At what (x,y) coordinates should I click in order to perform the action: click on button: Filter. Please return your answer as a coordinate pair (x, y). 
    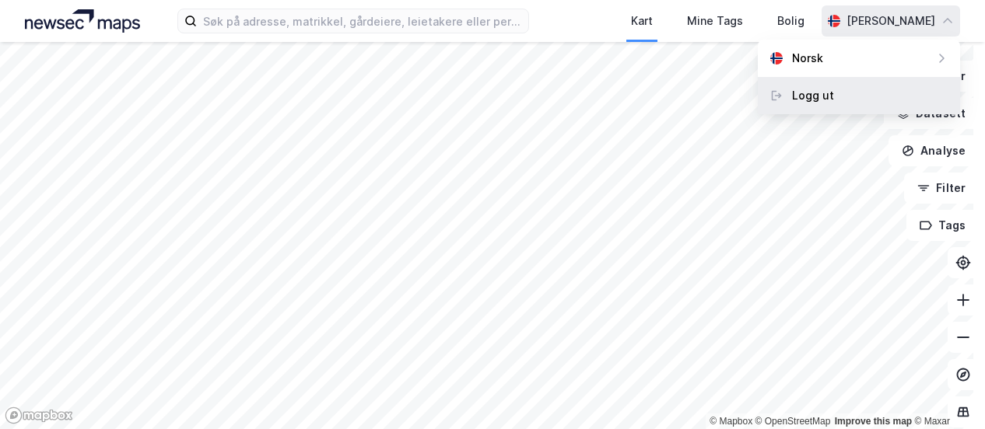
    Looking at the image, I should click on (941, 188).